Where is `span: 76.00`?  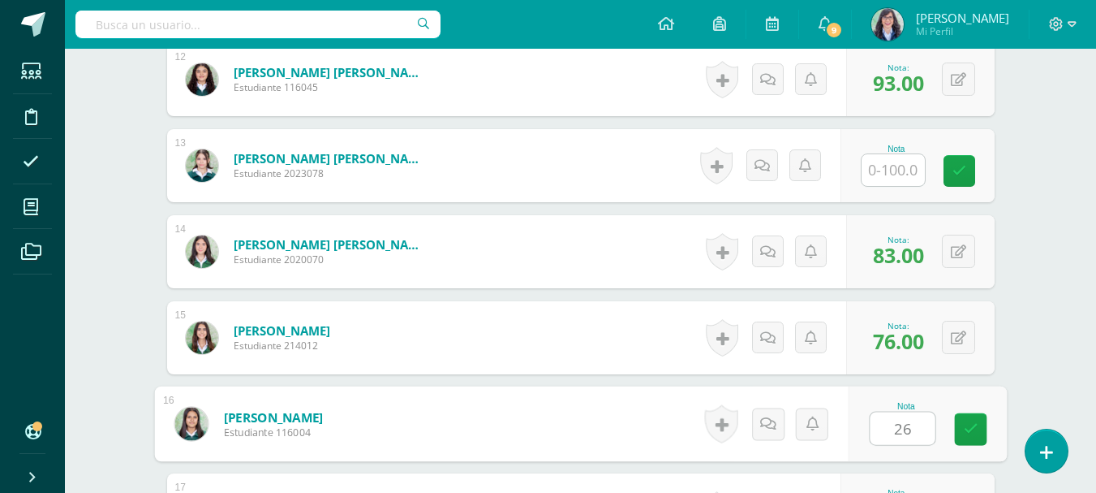
span: 76.00 is located at coordinates (898, 341).